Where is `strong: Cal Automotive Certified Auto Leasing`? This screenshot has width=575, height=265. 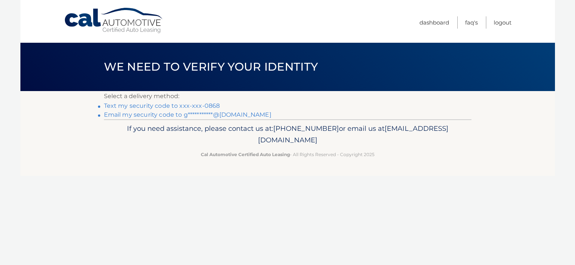
strong: Cal Automotive Certified Auto Leasing is located at coordinates (245, 154).